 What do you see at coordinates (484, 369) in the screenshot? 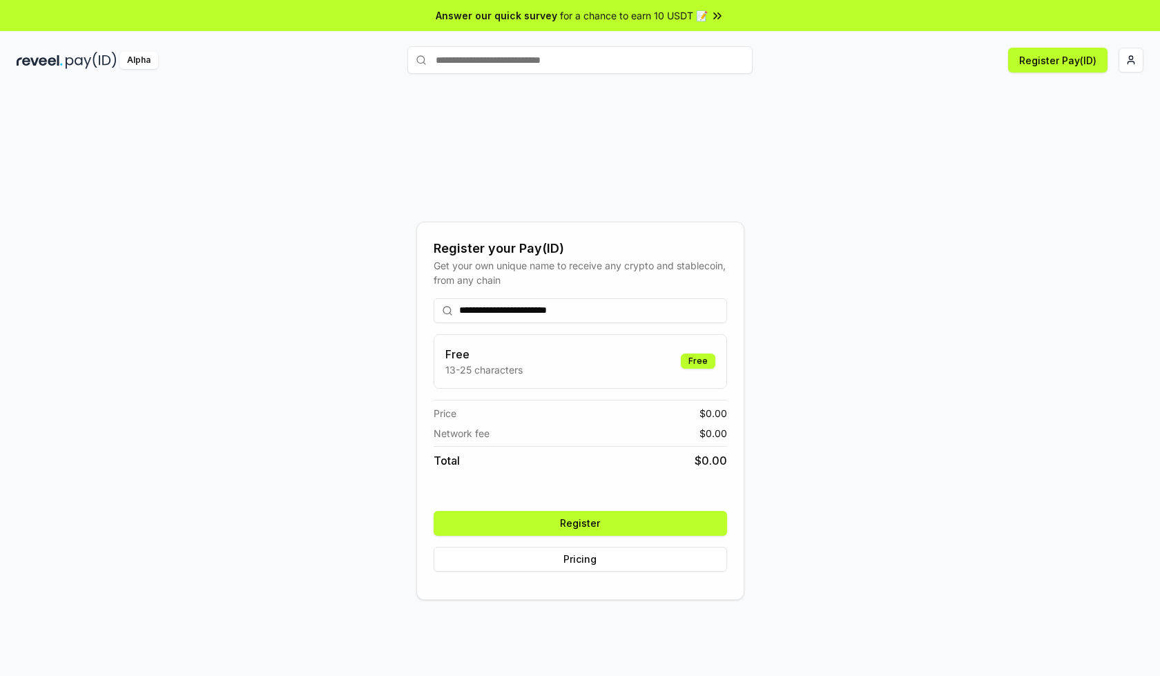
I see `p: 13-25 characters` at bounding box center [484, 369].